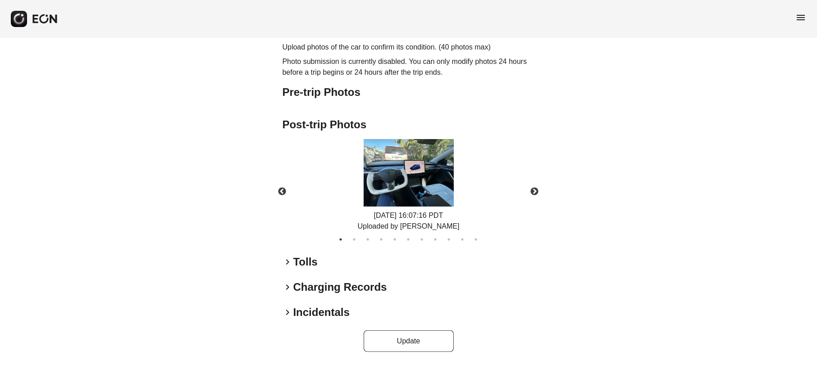 This screenshot has height=365, width=817. What do you see at coordinates (305, 262) in the screenshot?
I see `h2: Tolls` at bounding box center [305, 262].